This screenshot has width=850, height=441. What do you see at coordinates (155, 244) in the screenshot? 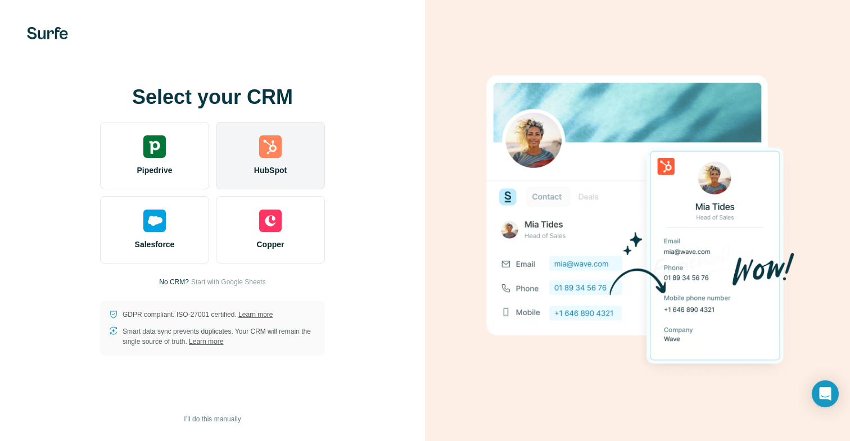
I see `span: Salesforce` at bounding box center [155, 244].